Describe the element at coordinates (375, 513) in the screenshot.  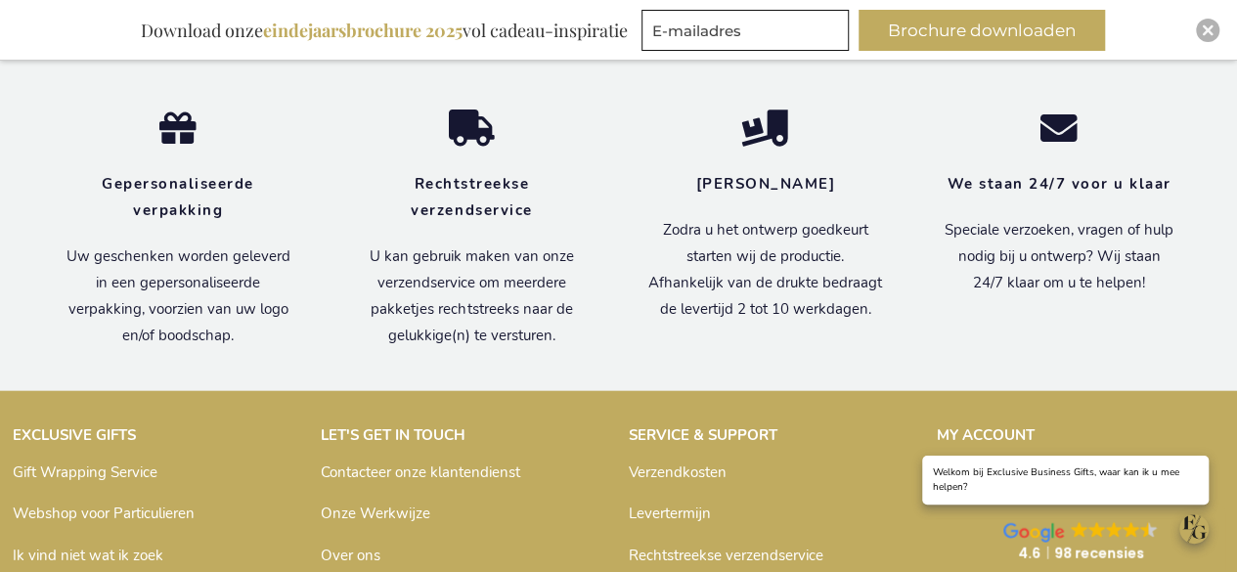
I see `a: Onze Werkwijze` at that location.